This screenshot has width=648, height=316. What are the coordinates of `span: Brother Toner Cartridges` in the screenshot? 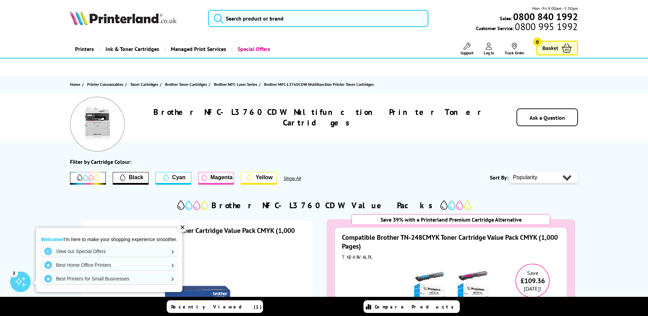 It's located at (186, 84).